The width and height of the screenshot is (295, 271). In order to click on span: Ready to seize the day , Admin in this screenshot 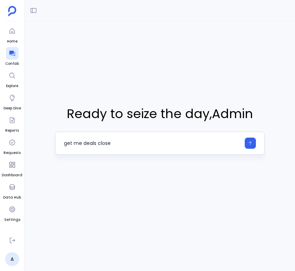, I will do `click(160, 114)`.